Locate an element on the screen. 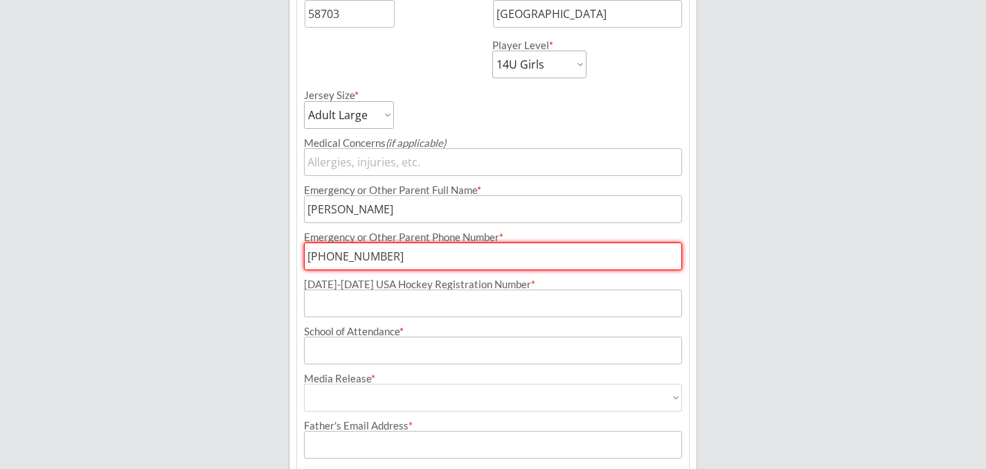 The height and width of the screenshot is (469, 986). div: Player Level is located at coordinates (539, 45).